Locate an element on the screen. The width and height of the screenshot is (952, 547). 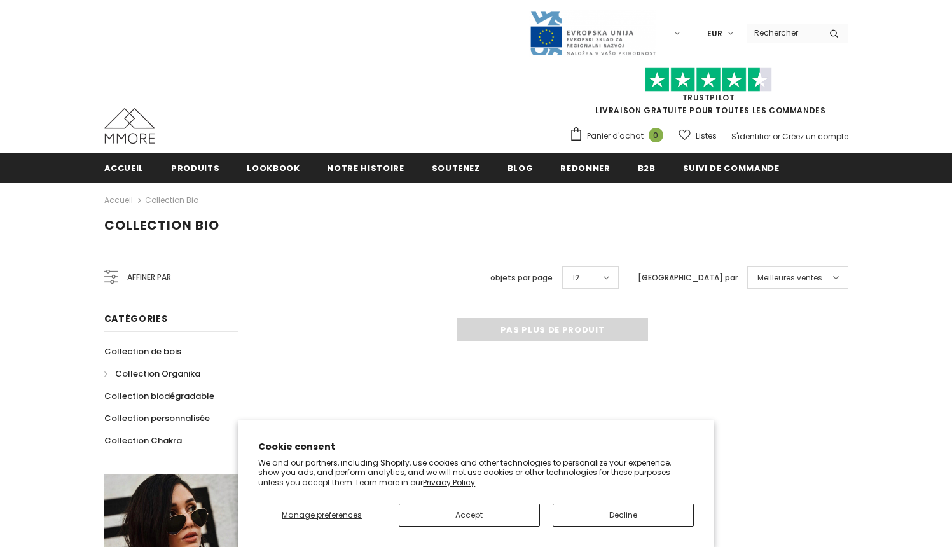
span: Produits is located at coordinates (195, 168).